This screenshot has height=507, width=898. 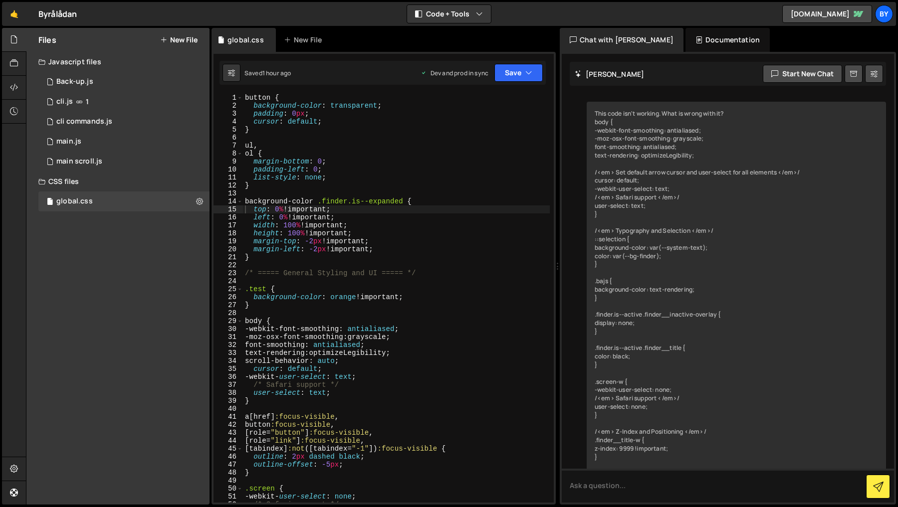 What do you see at coordinates (124, 162) in the screenshot?
I see `div: 10338/24973.js` at bounding box center [124, 162].